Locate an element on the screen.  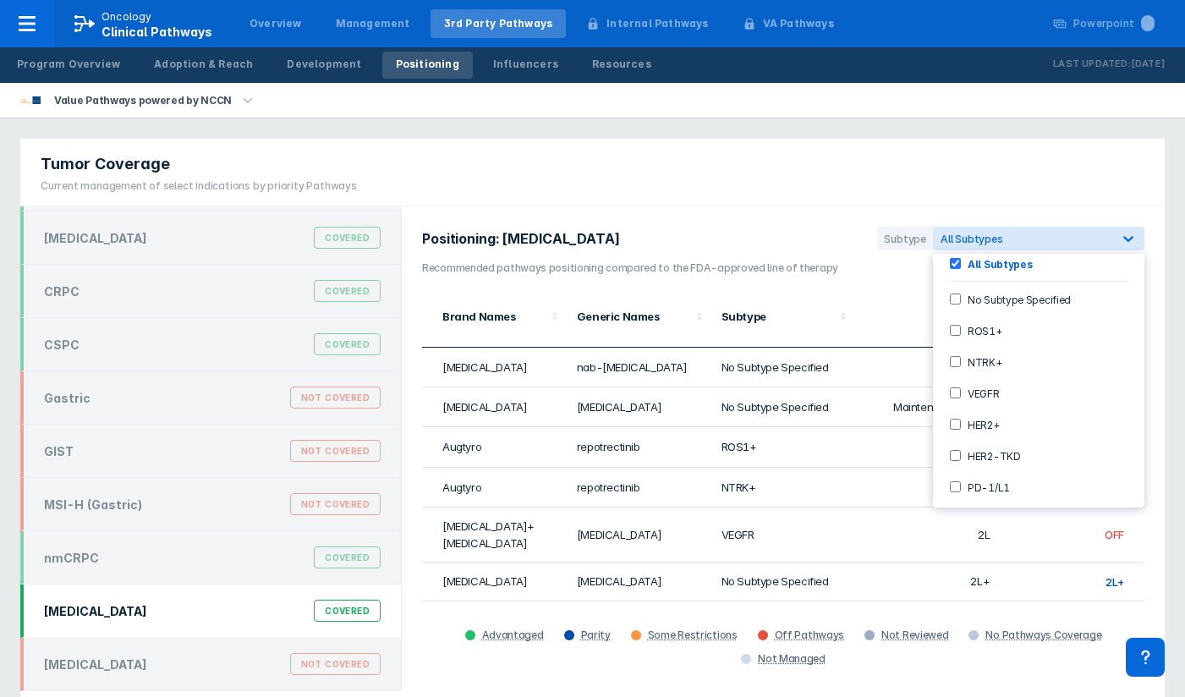
div: Current management of select indications by priority Pathways is located at coordinates (199, 186).